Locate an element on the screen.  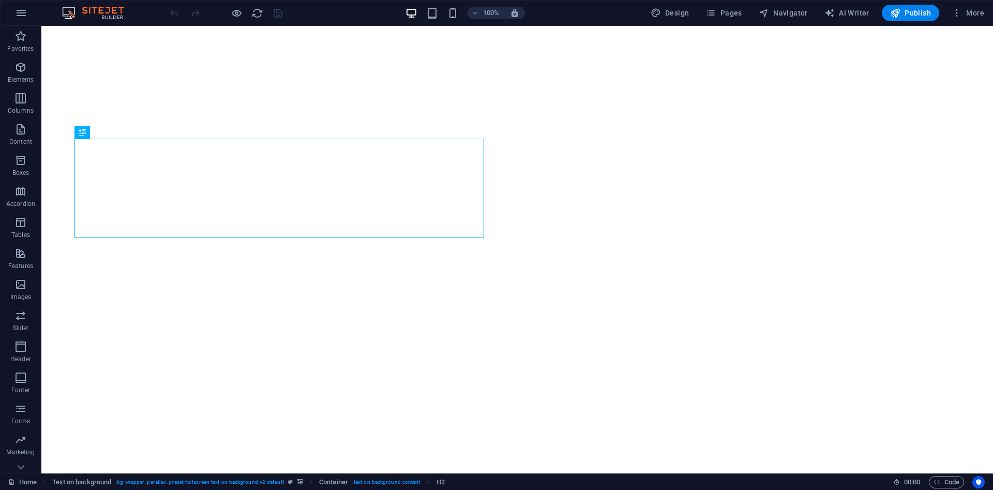
div: Design (Ctrl+Alt+Y) is located at coordinates (670, 13).